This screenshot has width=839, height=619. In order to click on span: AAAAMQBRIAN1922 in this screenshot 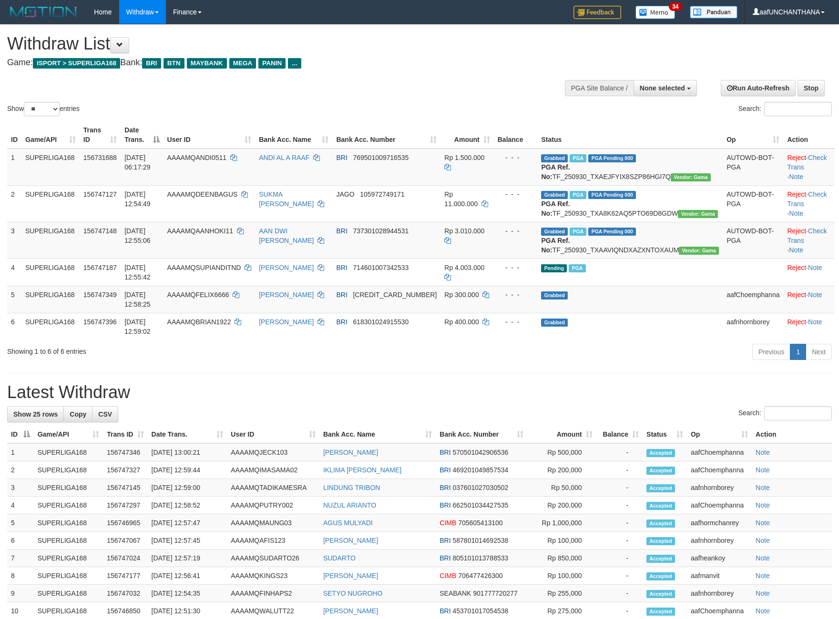, I will do `click(199, 322)`.